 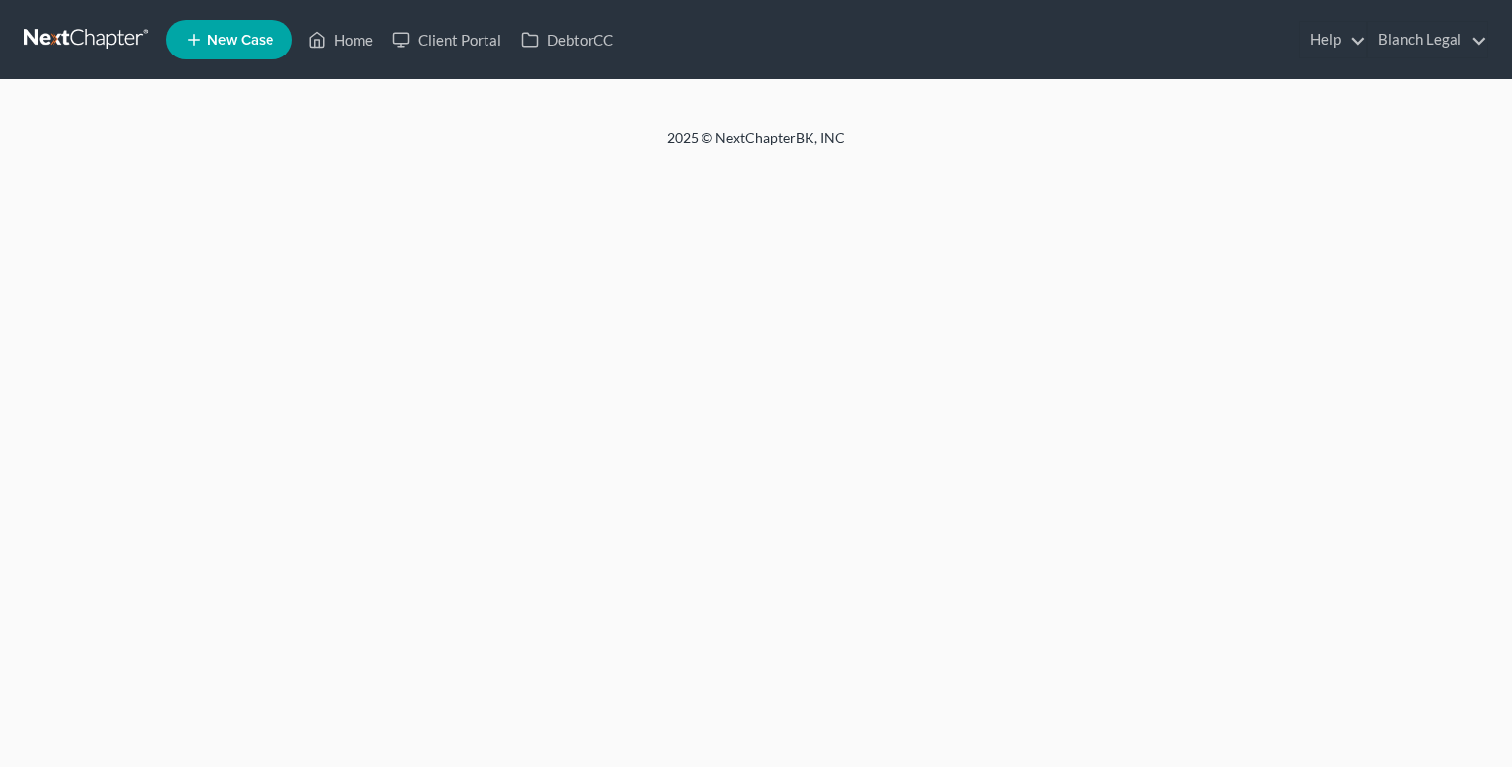 What do you see at coordinates (756, 146) in the screenshot?
I see `div: 2025 © NextChapterBK, INC` at bounding box center [756, 146].